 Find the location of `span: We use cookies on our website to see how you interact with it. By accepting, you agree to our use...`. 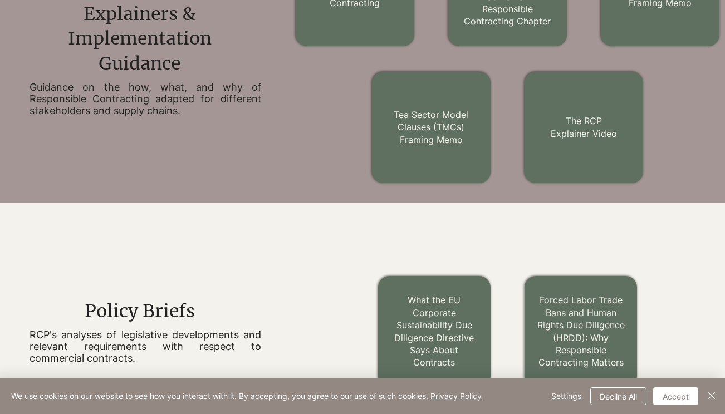

span: We use cookies on our website to see how you interact with it. By accepting, you agree to our use... is located at coordinates (246, 396).